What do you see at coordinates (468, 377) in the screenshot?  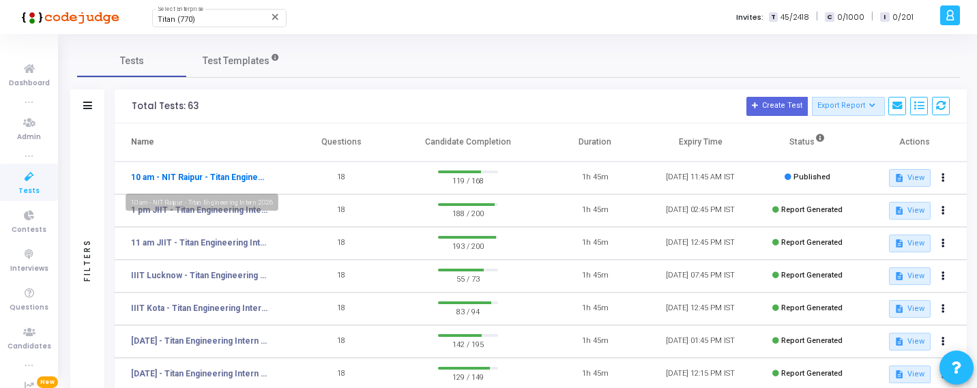 I see `span: 129 / 149` at bounding box center [468, 377].